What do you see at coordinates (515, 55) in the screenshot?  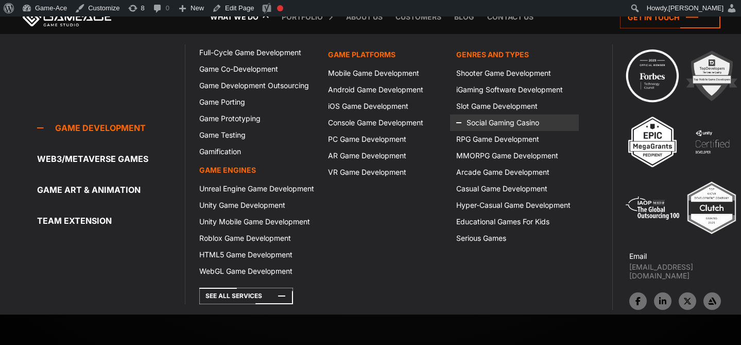 I see `a: Genres and Types` at bounding box center [515, 55].